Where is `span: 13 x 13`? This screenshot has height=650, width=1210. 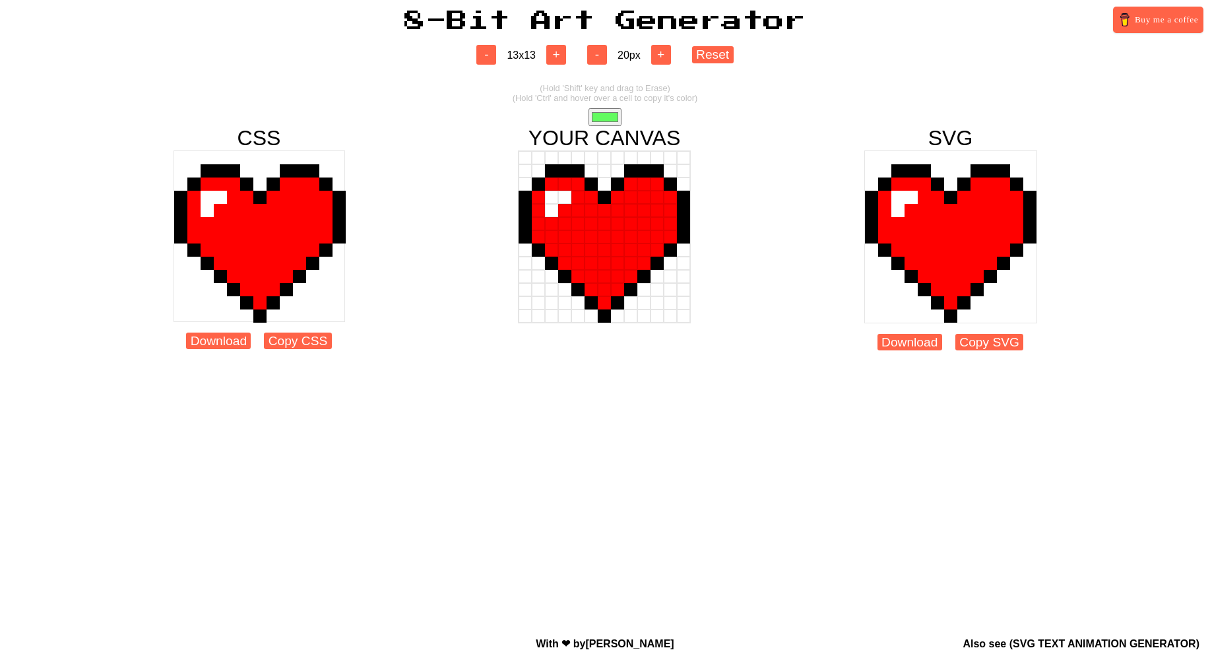 span: 13 x 13 is located at coordinates (521, 55).